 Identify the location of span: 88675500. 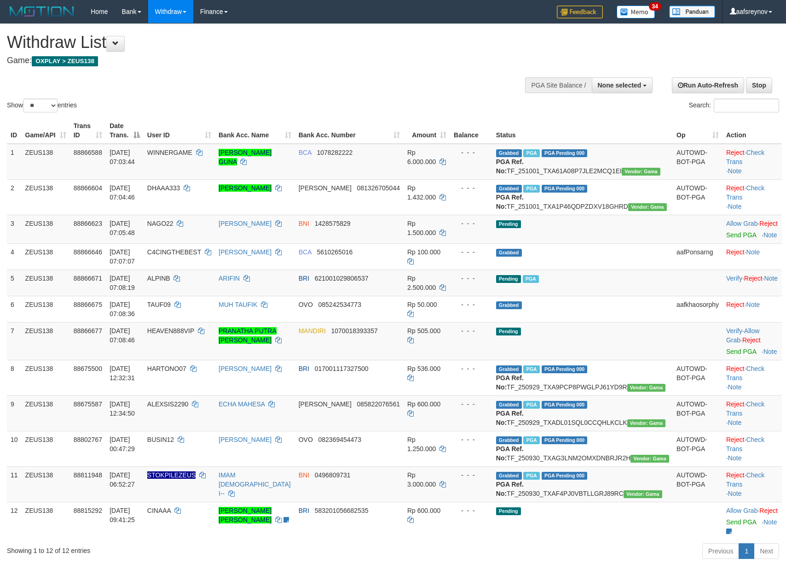
(88, 368).